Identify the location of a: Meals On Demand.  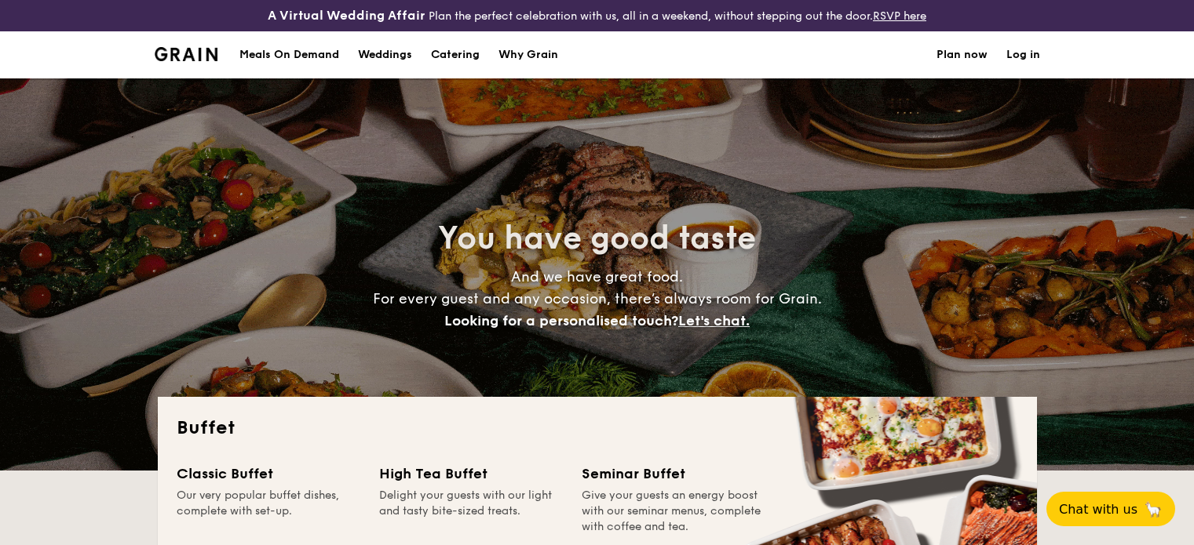
(289, 55).